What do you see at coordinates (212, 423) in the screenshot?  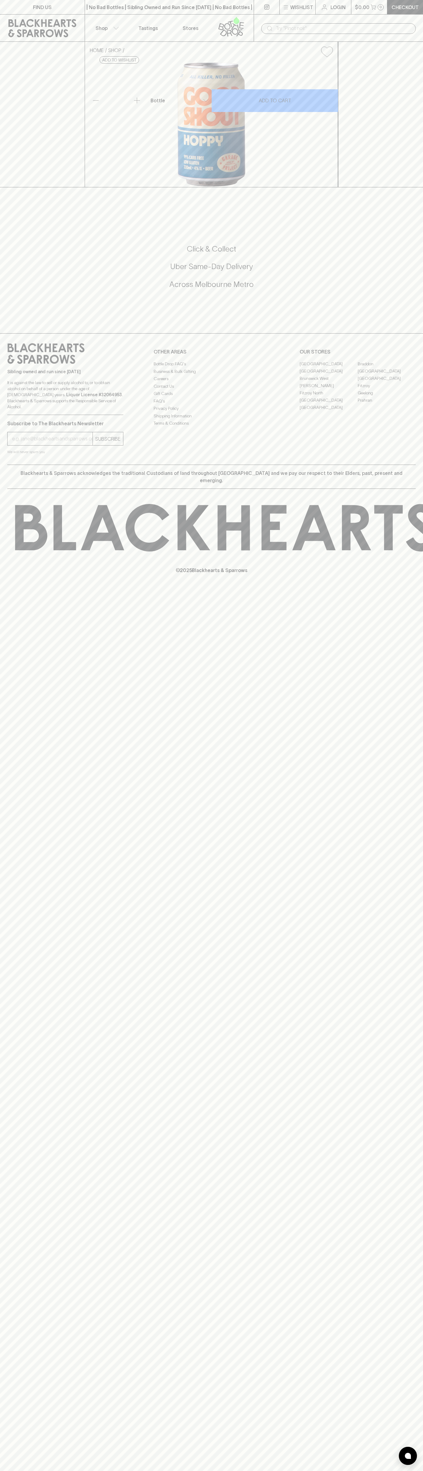 I see `a: Terms & Conditions` at bounding box center [212, 423].